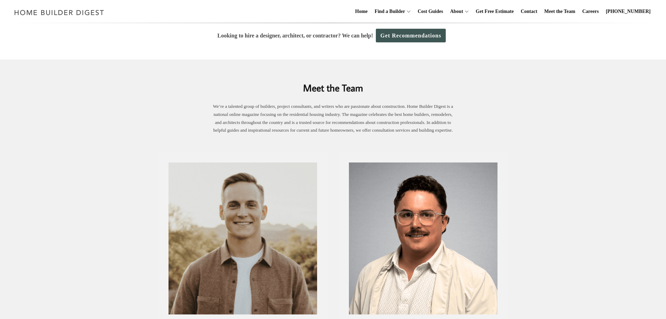  I want to click on a: Get Recommendations, so click(411, 35).